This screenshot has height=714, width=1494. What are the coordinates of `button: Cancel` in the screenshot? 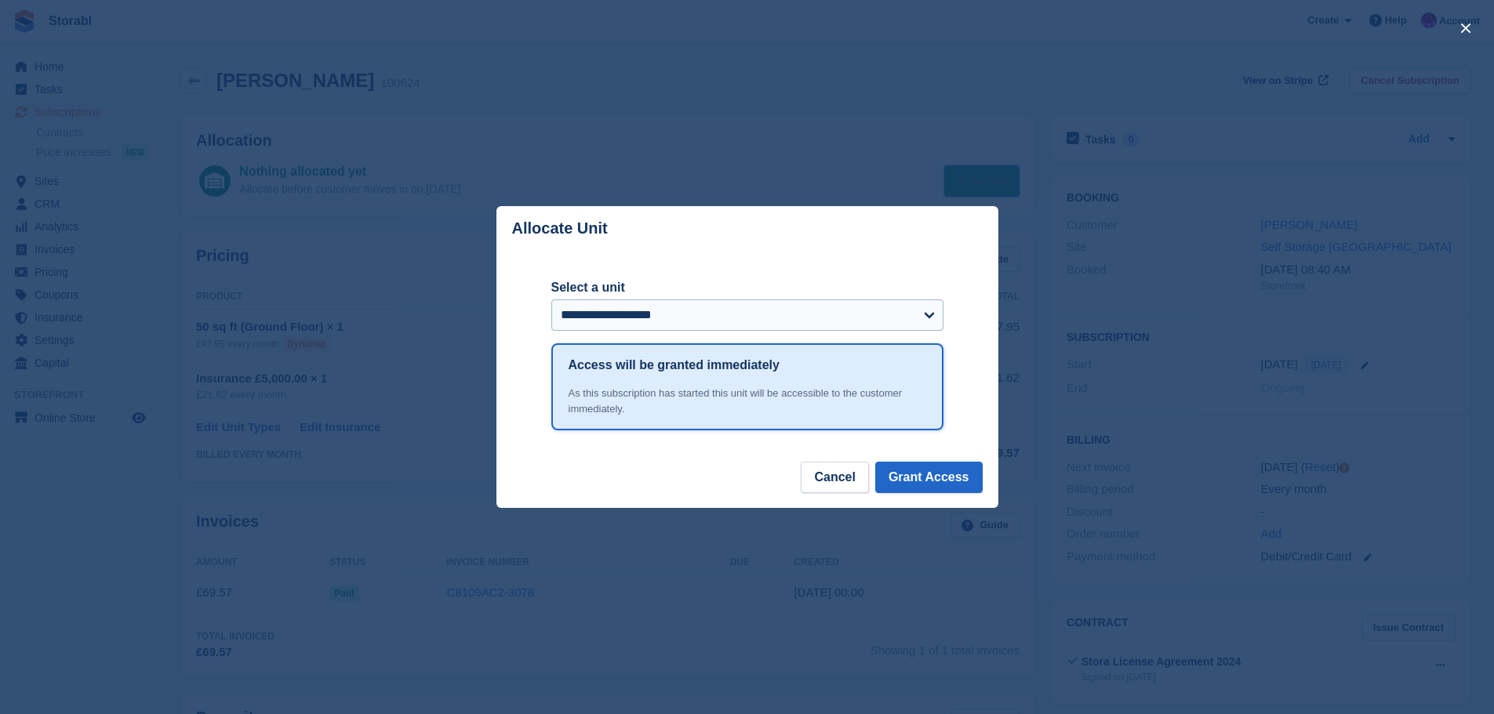 It's located at (834, 478).